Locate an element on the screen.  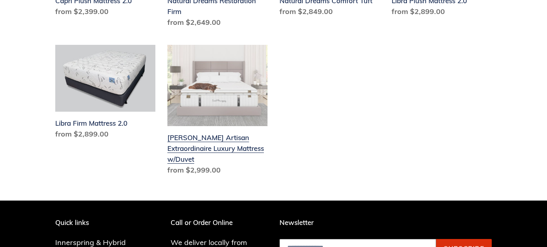
p: Quick links is located at coordinates (96, 223).